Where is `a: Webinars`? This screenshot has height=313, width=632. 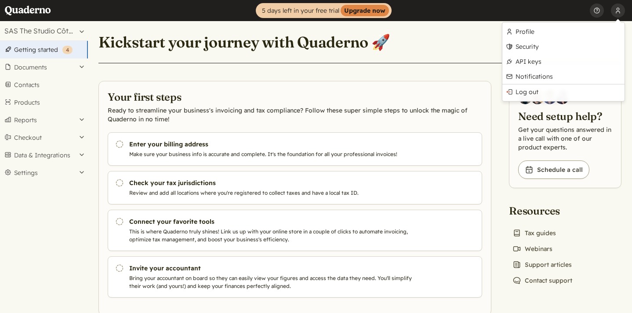
a: Webinars is located at coordinates (532, 249).